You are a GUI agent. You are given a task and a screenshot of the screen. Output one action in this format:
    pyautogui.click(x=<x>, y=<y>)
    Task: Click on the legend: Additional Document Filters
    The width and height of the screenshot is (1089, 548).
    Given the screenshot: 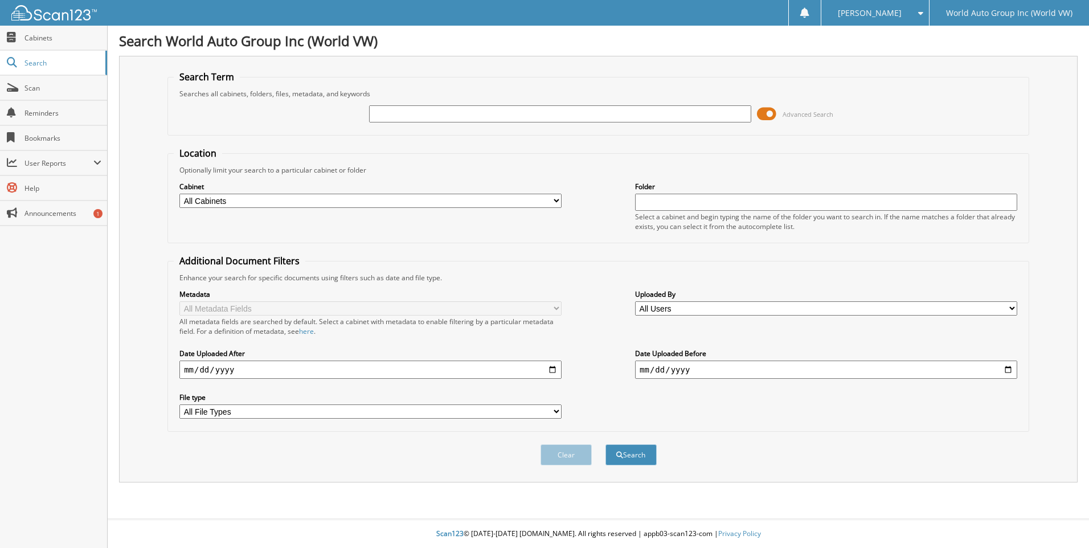 What is the action you would take?
    pyautogui.click(x=239, y=261)
    